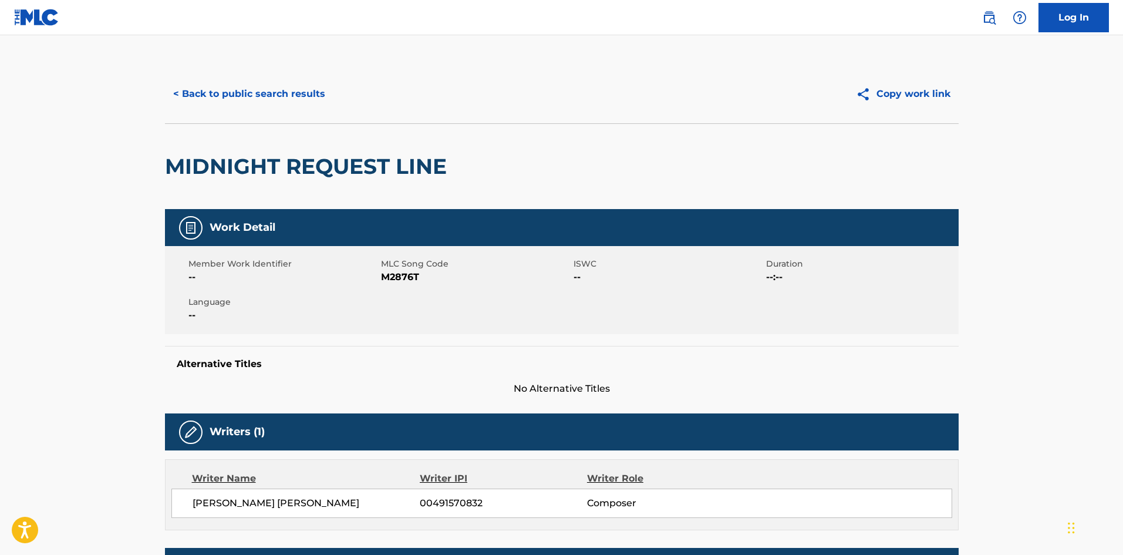 The height and width of the screenshot is (555, 1123). What do you see at coordinates (1071, 528) in the screenshot?
I see `div: Drag` at bounding box center [1071, 528].